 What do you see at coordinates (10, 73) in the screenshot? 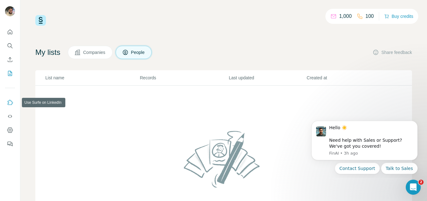
I see `button: My lists` at bounding box center [10, 73].